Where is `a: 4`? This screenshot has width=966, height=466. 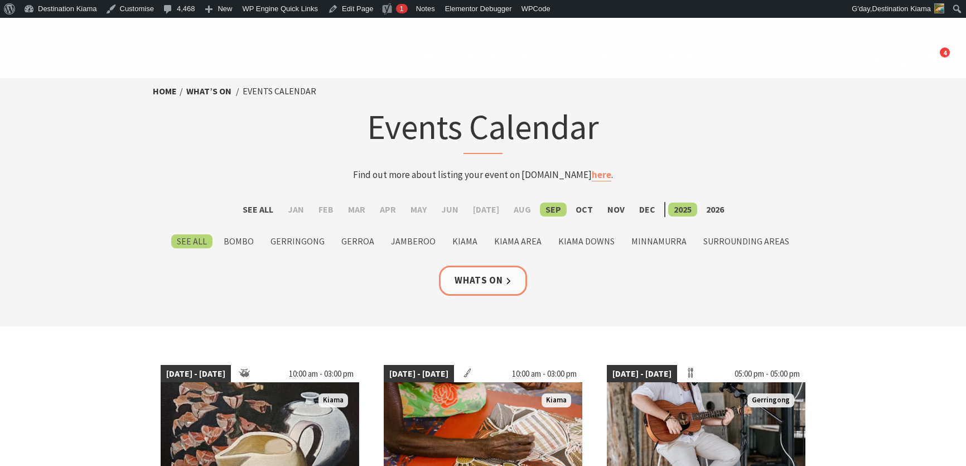
a: 4 is located at coordinates (936, 57).